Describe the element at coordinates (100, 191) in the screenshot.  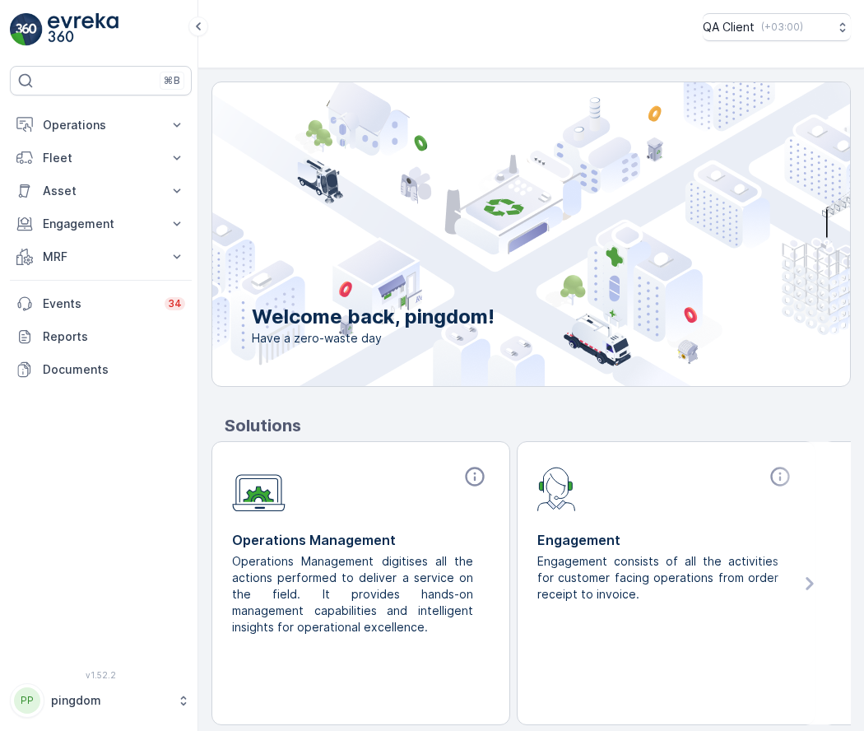
I see `p: Asset` at that location.